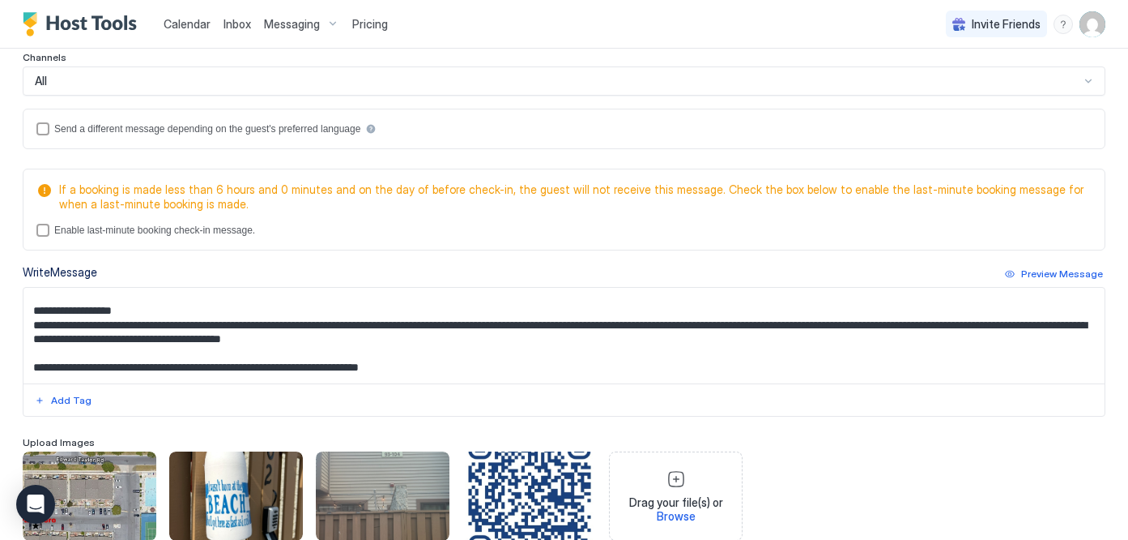 This screenshot has height=540, width=1128. What do you see at coordinates (572, 196) in the screenshot?
I see `span: If a booking is made less than 6 hours and 0 minutes and on the day of before check-in, the guest...` at bounding box center [572, 196].